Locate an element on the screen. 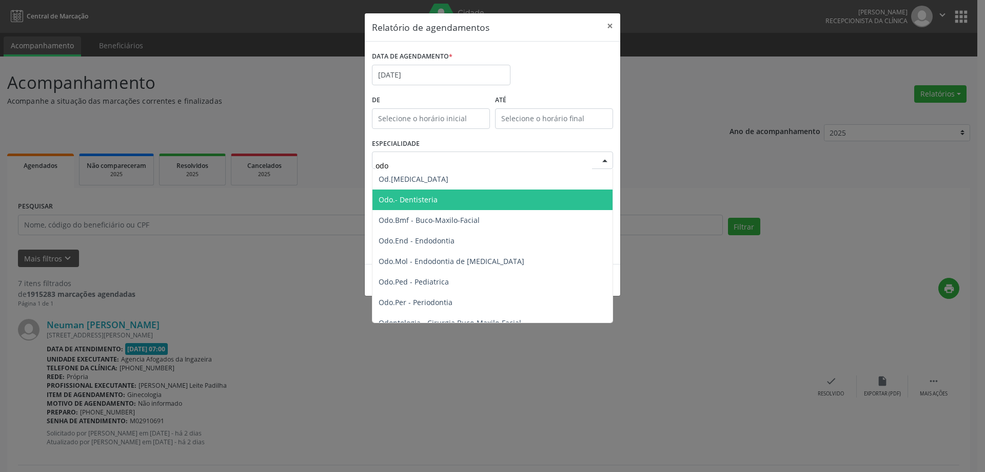  span: Odontologia - Cirurgia Buco-Maxilo-Facial is located at coordinates (450, 322).